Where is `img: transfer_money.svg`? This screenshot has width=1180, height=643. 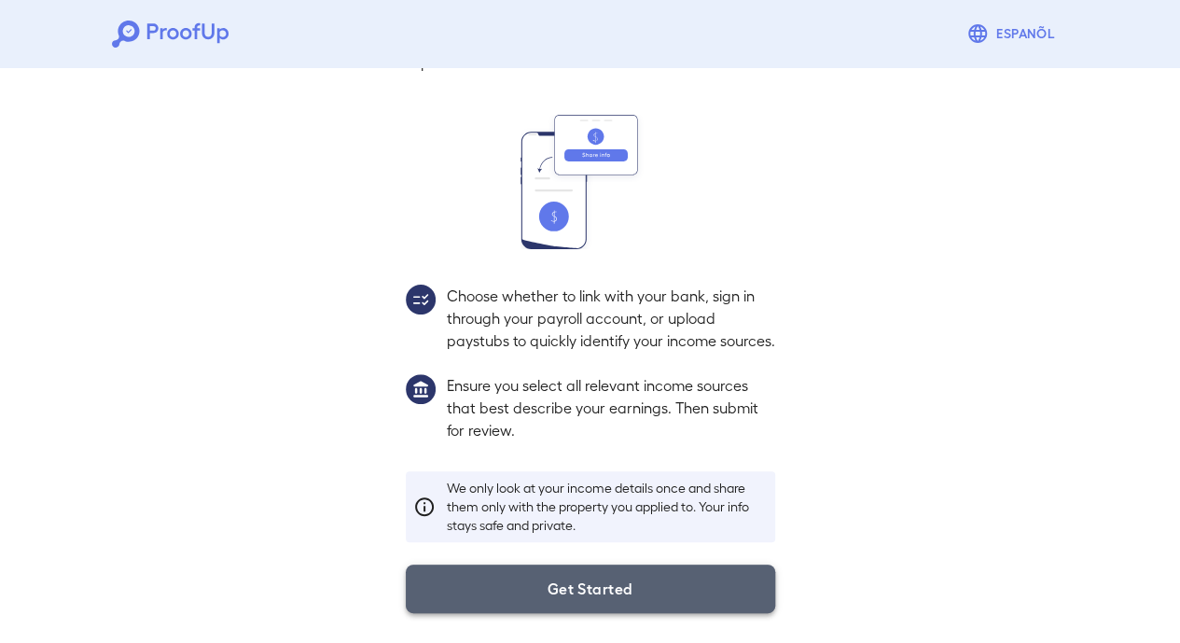 img: transfer_money.svg is located at coordinates (590, 182).